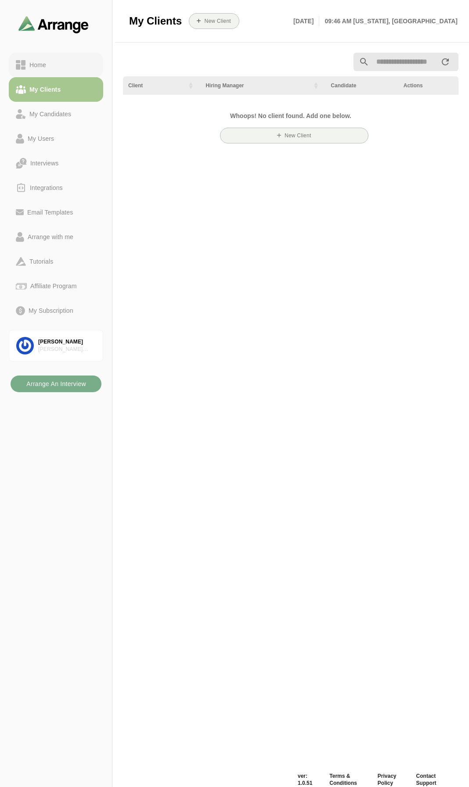  Describe the element at coordinates (361, 86) in the screenshot. I see `div: Candidate` at that location.